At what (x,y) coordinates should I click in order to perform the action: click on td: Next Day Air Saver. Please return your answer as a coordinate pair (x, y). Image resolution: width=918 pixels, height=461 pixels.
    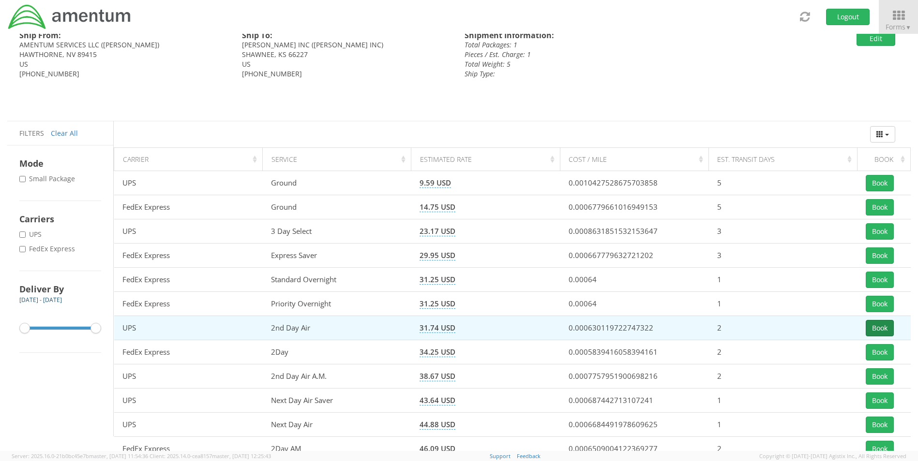
    Looking at the image, I should click on (337, 401).